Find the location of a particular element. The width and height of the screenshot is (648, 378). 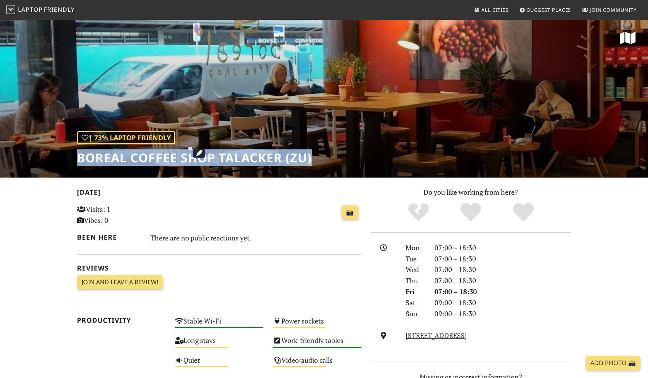

div: Long stays is located at coordinates (219, 344).